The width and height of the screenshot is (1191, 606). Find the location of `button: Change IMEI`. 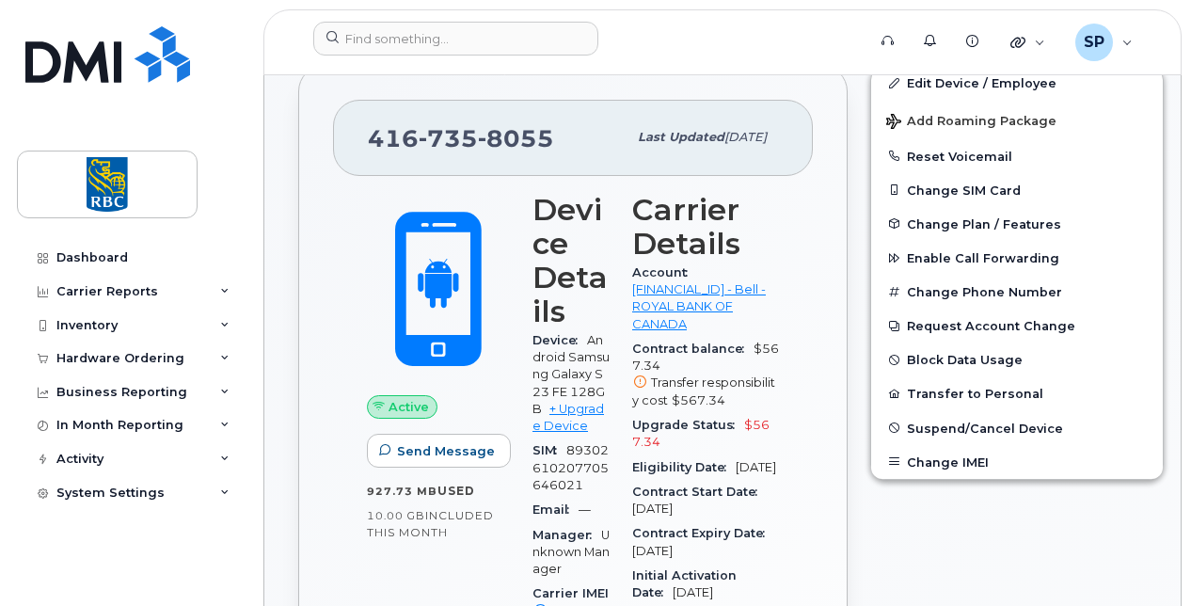

button: Change IMEI is located at coordinates (1017, 462).